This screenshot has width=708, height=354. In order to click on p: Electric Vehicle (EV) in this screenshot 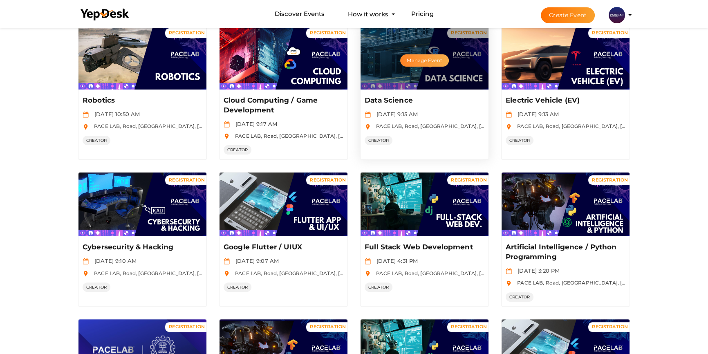, I will do `click(564, 101)`.